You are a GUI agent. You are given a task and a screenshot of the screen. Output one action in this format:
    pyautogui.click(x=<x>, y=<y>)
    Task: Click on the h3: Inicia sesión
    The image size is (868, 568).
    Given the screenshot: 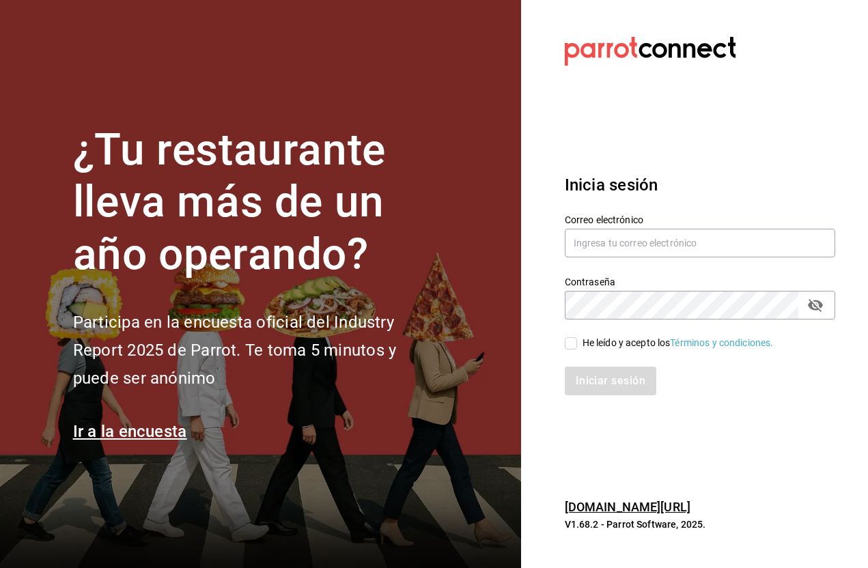 What is the action you would take?
    pyautogui.click(x=700, y=185)
    